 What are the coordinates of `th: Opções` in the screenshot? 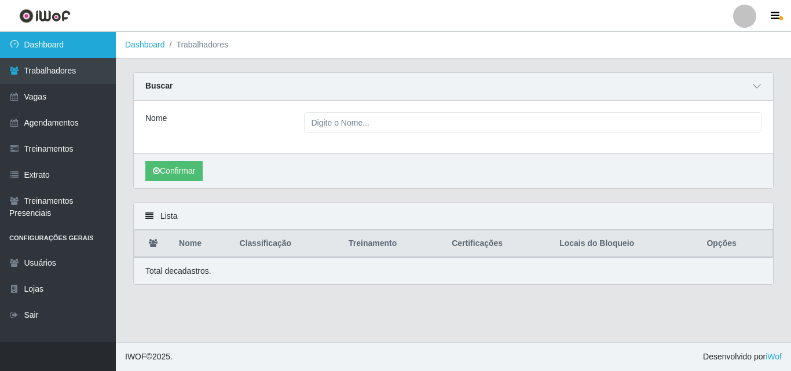 It's located at (736, 244).